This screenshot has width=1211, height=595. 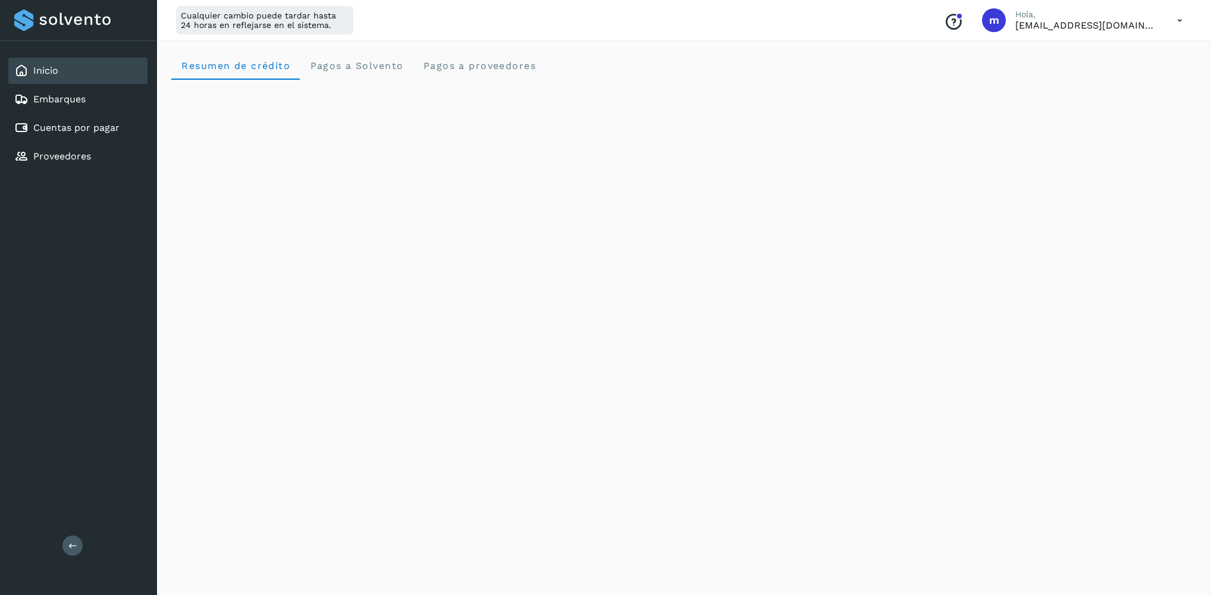 What do you see at coordinates (76, 127) in the screenshot?
I see `a: Cuentas por pagar` at bounding box center [76, 127].